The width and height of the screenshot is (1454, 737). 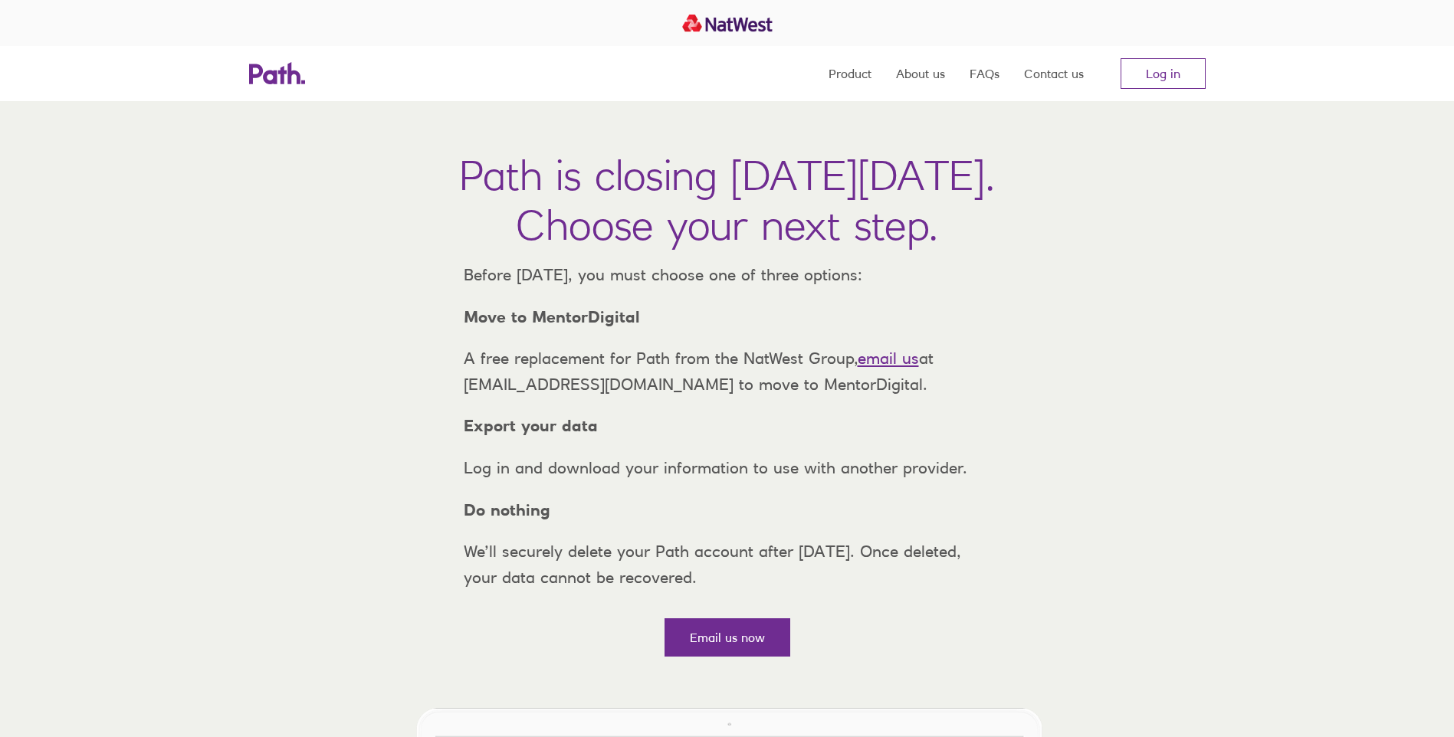 What do you see at coordinates (507, 510) in the screenshot?
I see `strong: Do nothing` at bounding box center [507, 510].